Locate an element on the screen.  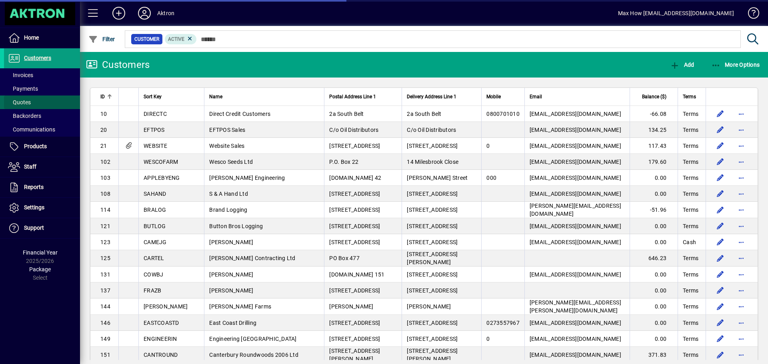
span: Add is located at coordinates (682, 65).